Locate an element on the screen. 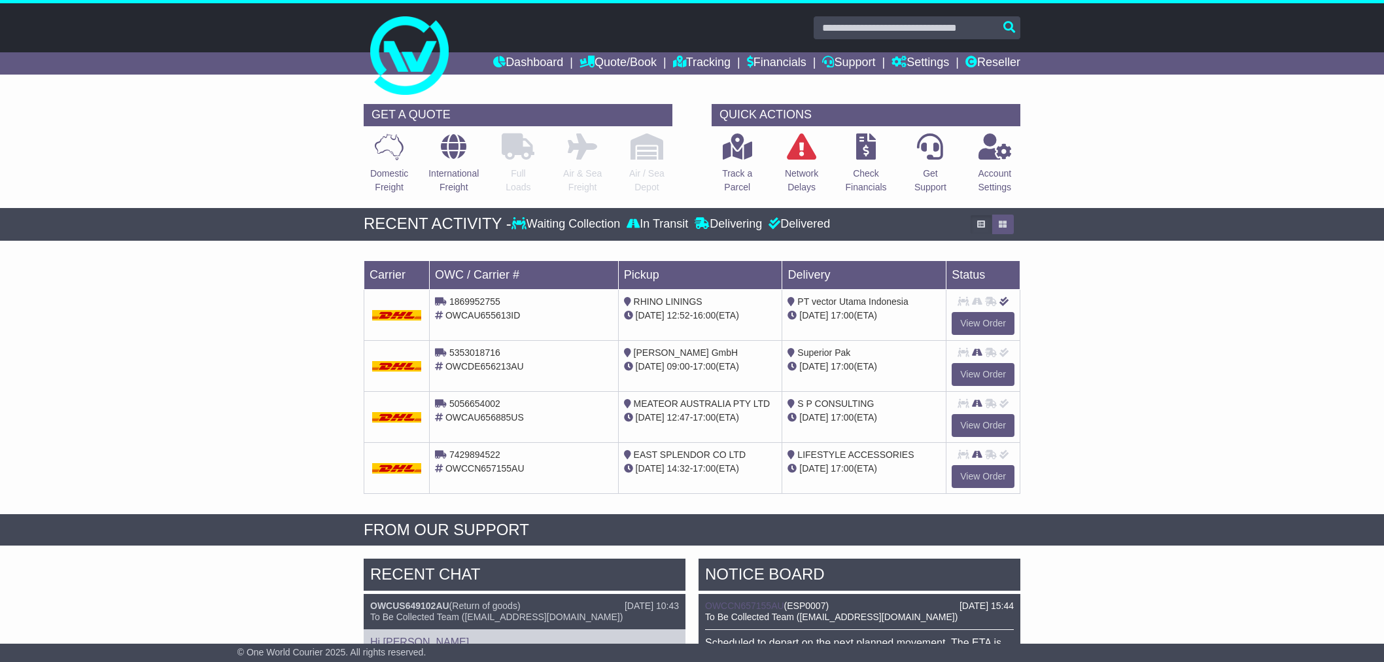  span: 5056654002 is located at coordinates (475, 403).